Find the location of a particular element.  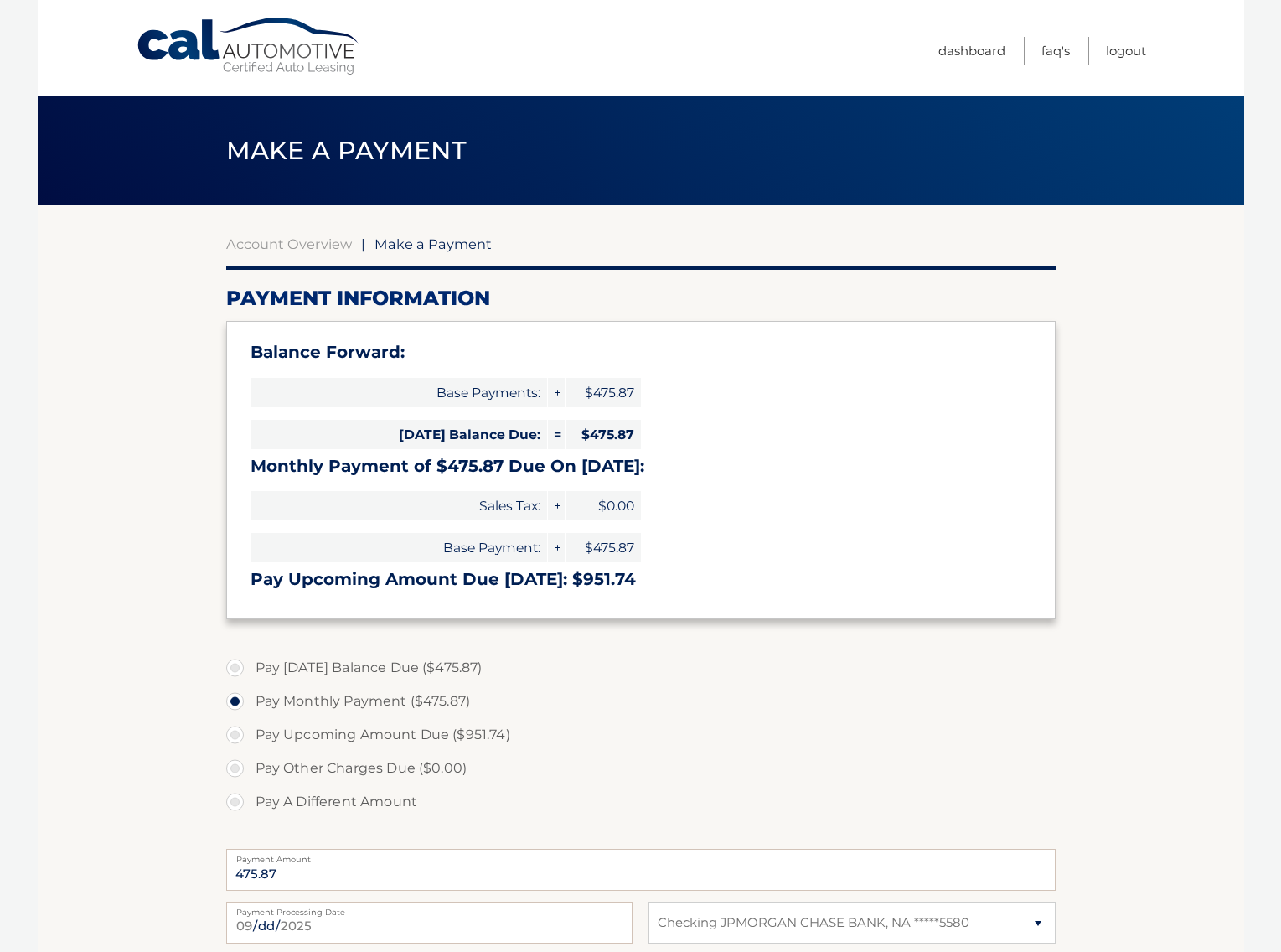

span: Sales Tax: is located at coordinates (398, 506).